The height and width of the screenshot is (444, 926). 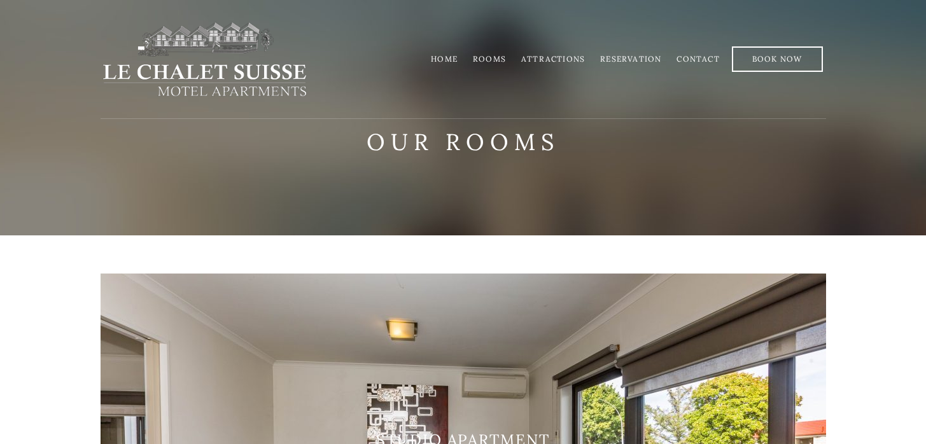 I want to click on a: Rooms, so click(x=490, y=59).